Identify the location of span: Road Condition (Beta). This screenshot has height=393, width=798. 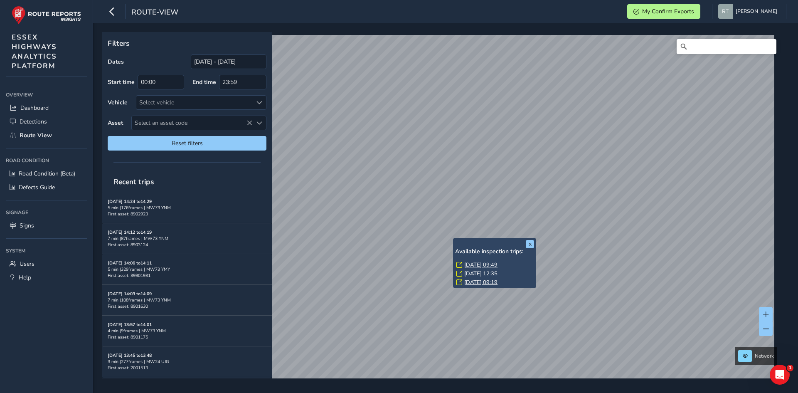
(47, 173).